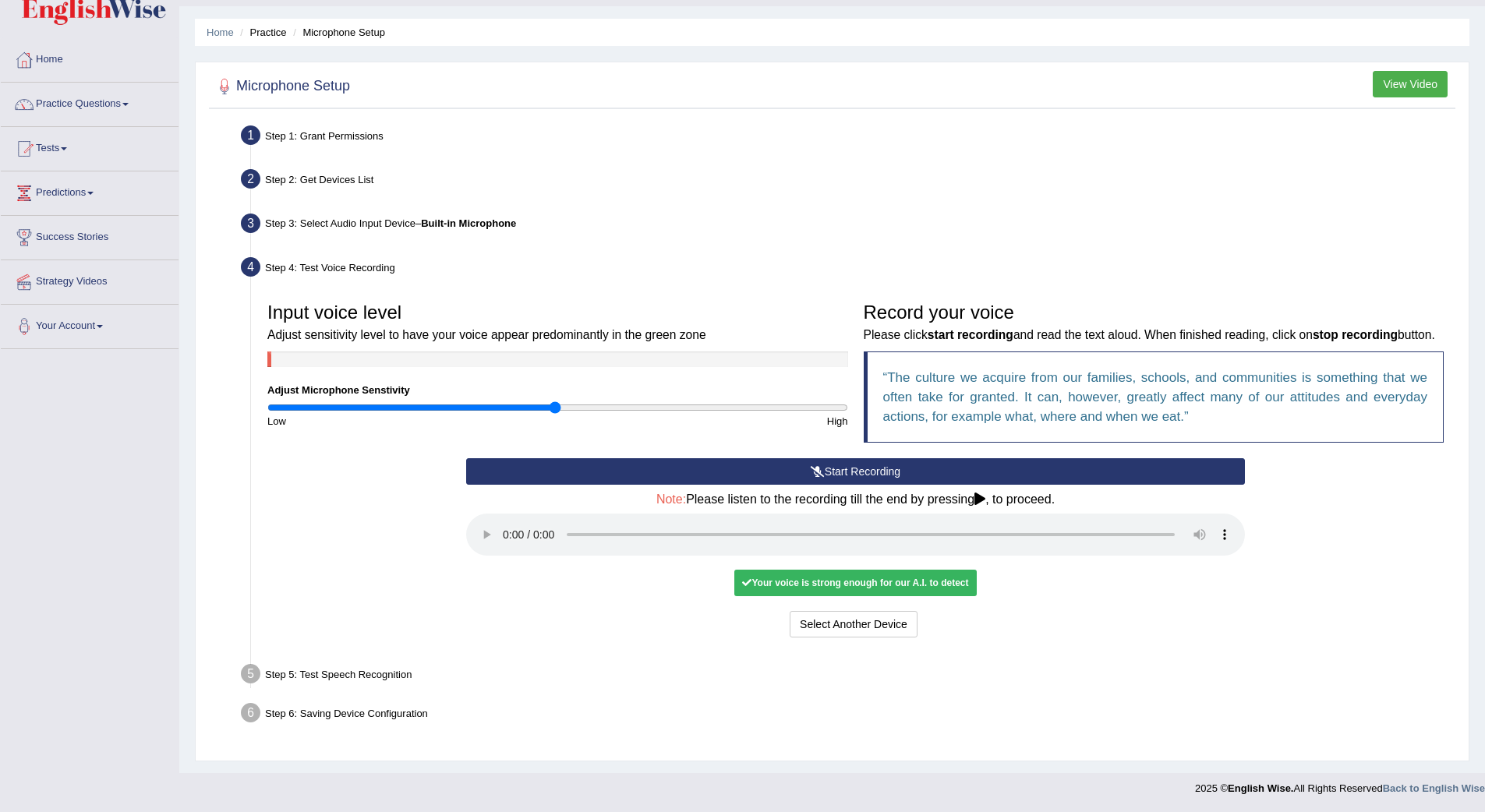 The height and width of the screenshot is (812, 1485). Describe the element at coordinates (707, 420) in the screenshot. I see `div: High` at that location.